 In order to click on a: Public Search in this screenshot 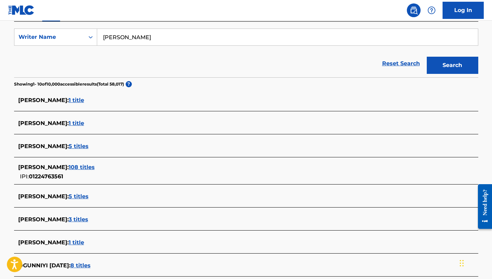, I will do `click(413, 10)`.